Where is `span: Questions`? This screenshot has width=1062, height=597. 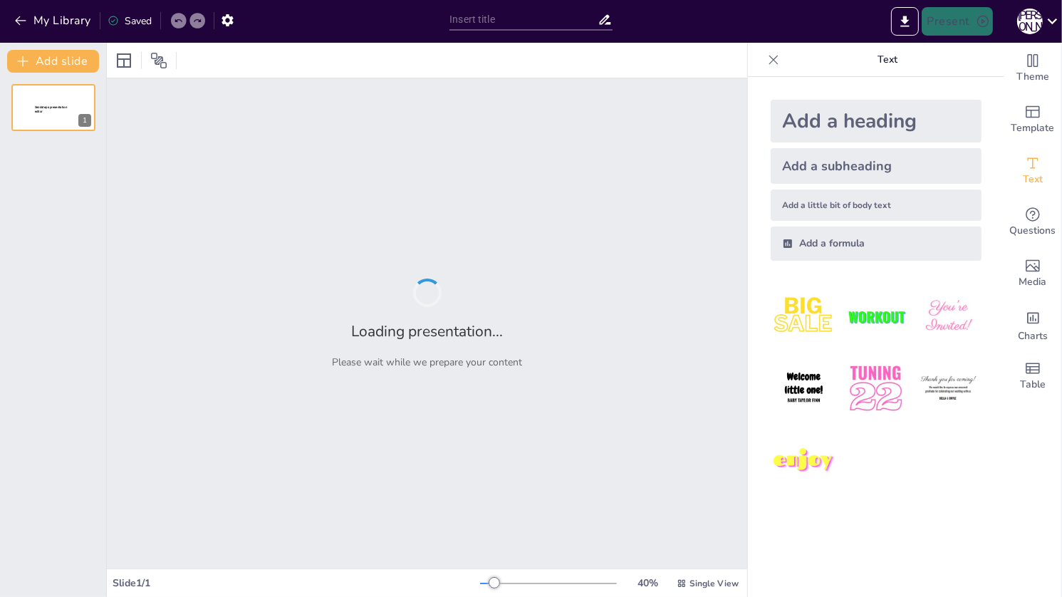 span: Questions is located at coordinates (1032, 231).